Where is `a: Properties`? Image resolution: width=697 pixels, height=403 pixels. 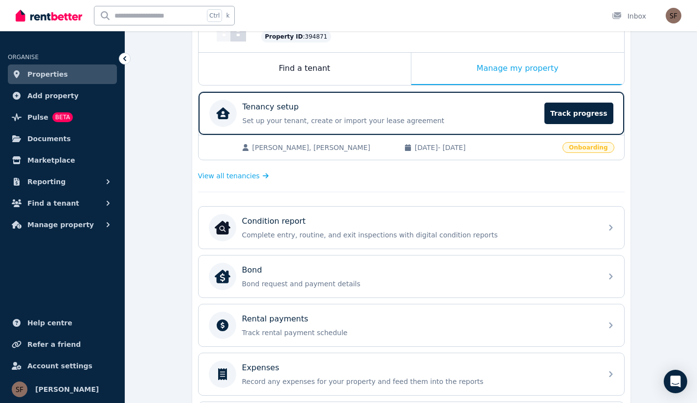 a: Properties is located at coordinates (62, 74).